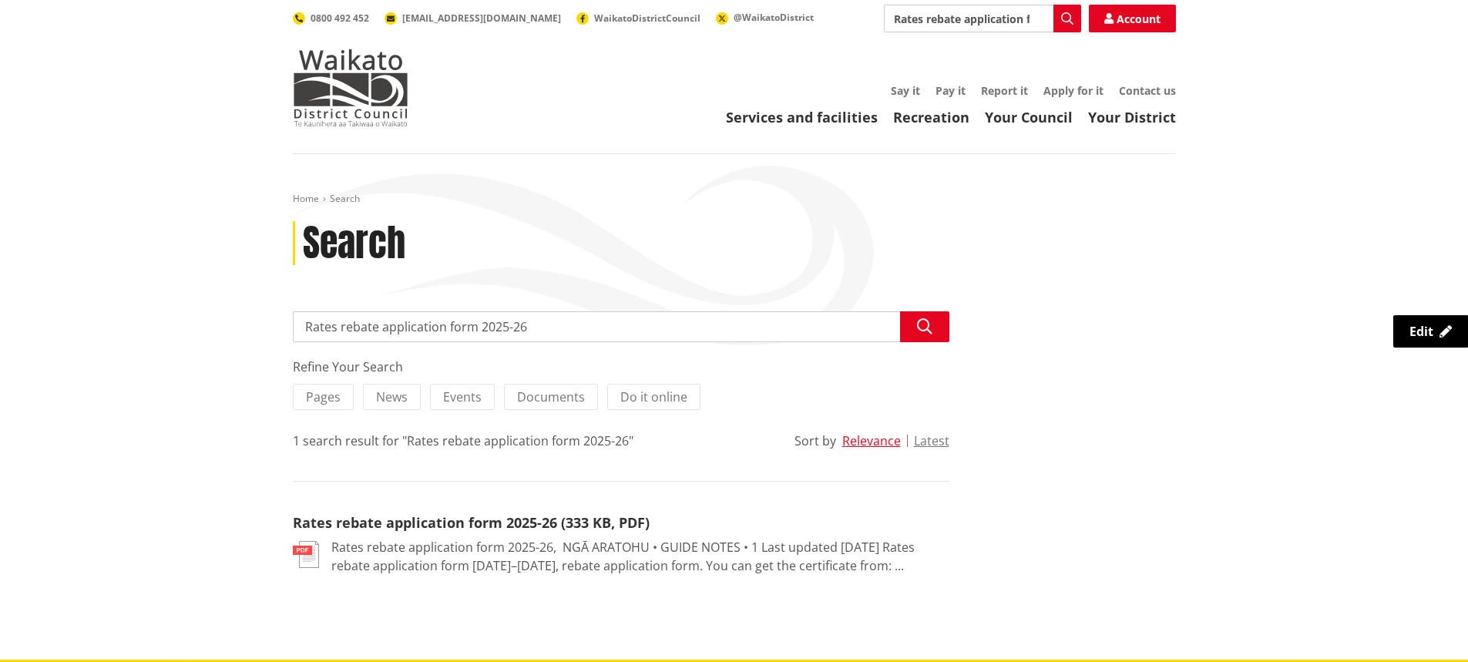 Image resolution: width=1468 pixels, height=662 pixels. What do you see at coordinates (905, 90) in the screenshot?
I see `a: Say it` at bounding box center [905, 90].